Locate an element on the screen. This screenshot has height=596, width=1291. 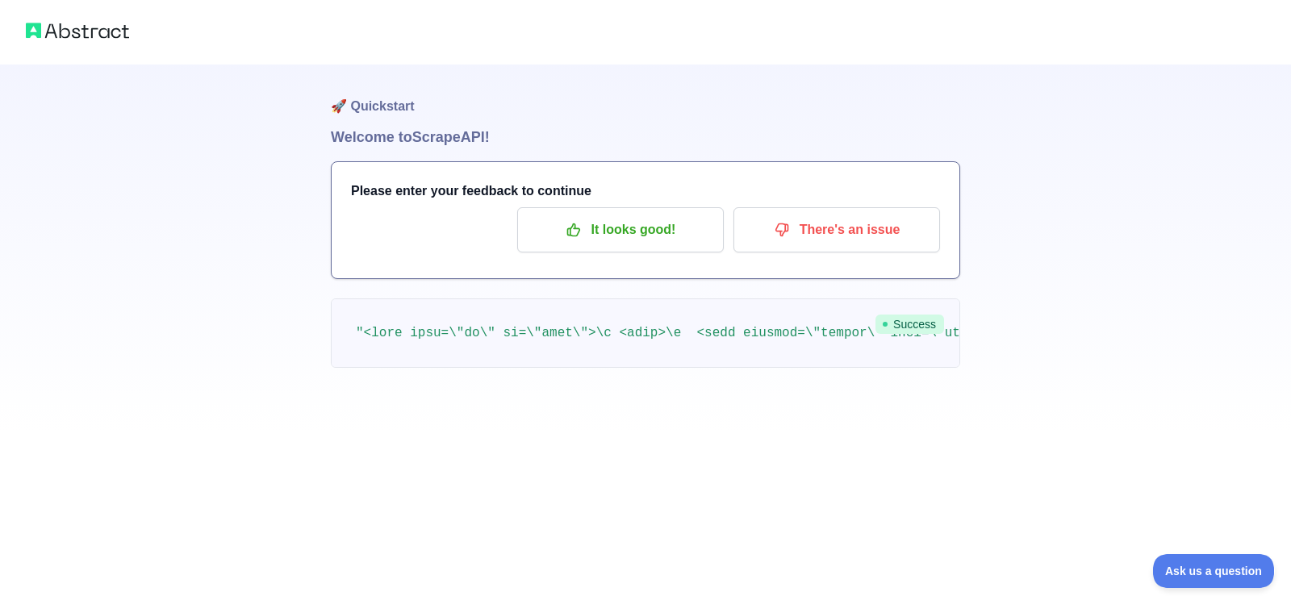
h3: Please enter your feedback to continue is located at coordinates (645, 191).